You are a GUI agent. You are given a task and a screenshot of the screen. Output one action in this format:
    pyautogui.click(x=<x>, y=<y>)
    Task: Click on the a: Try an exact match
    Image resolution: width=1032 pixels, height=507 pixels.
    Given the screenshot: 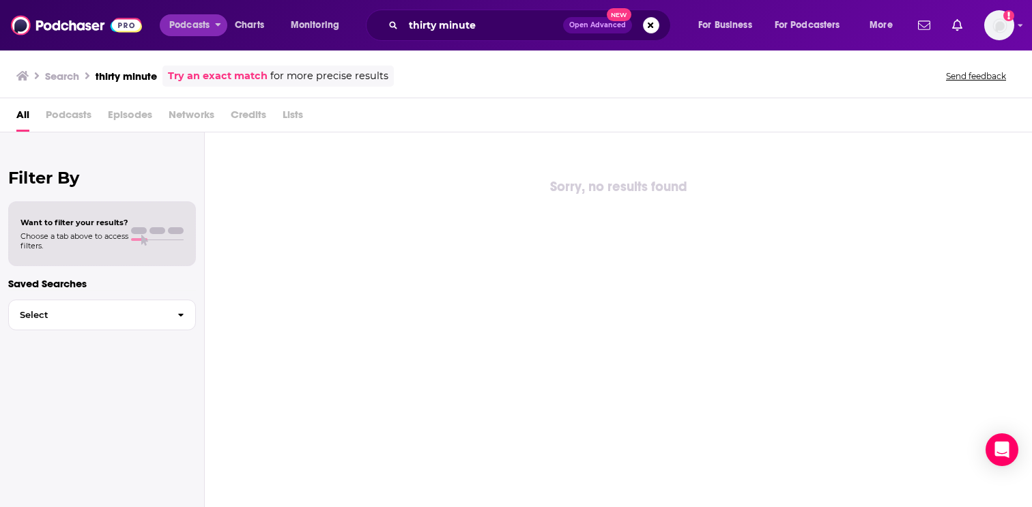 What is the action you would take?
    pyautogui.click(x=218, y=76)
    